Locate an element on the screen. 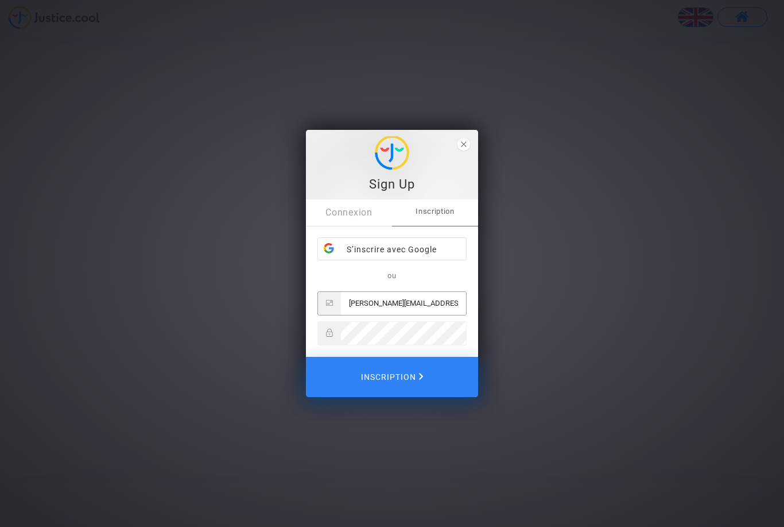  button: Inscription is located at coordinates (392, 377).